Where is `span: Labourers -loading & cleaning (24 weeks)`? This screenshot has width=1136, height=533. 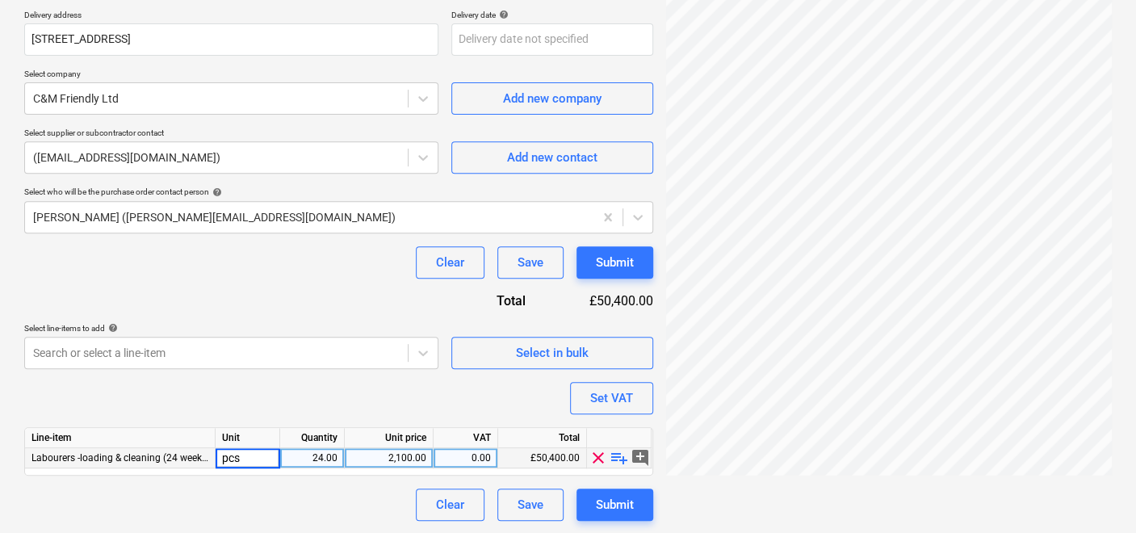
span: Labourers -loading & cleaning (24 weeks) is located at coordinates (120, 458).